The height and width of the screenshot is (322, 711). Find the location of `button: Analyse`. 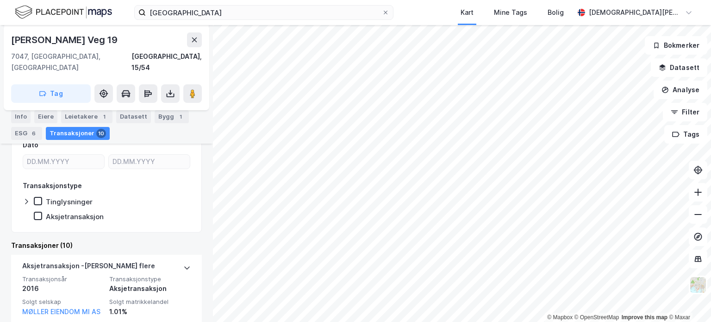

button: Analyse is located at coordinates (681, 90).